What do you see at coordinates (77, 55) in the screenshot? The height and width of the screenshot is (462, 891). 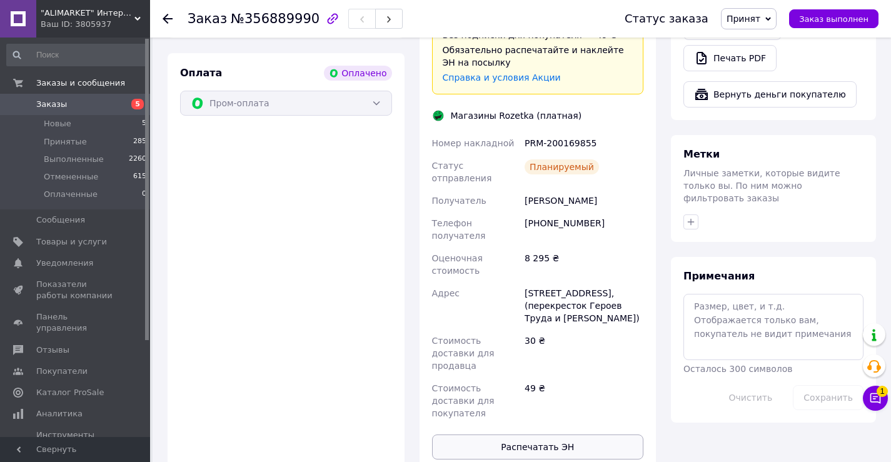 I see `input: Поиск` at bounding box center [77, 55].